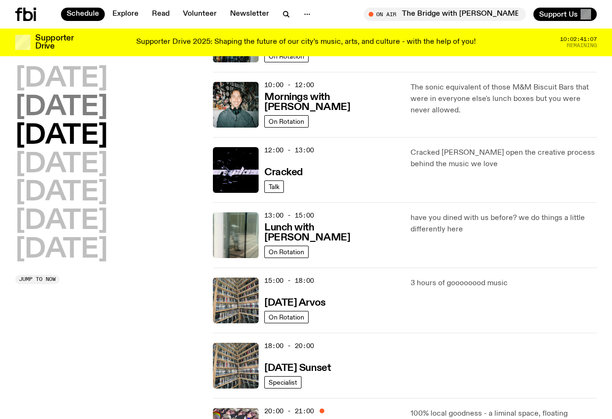  What do you see at coordinates (37, 279) in the screenshot?
I see `span: Jump to now` at bounding box center [37, 279].